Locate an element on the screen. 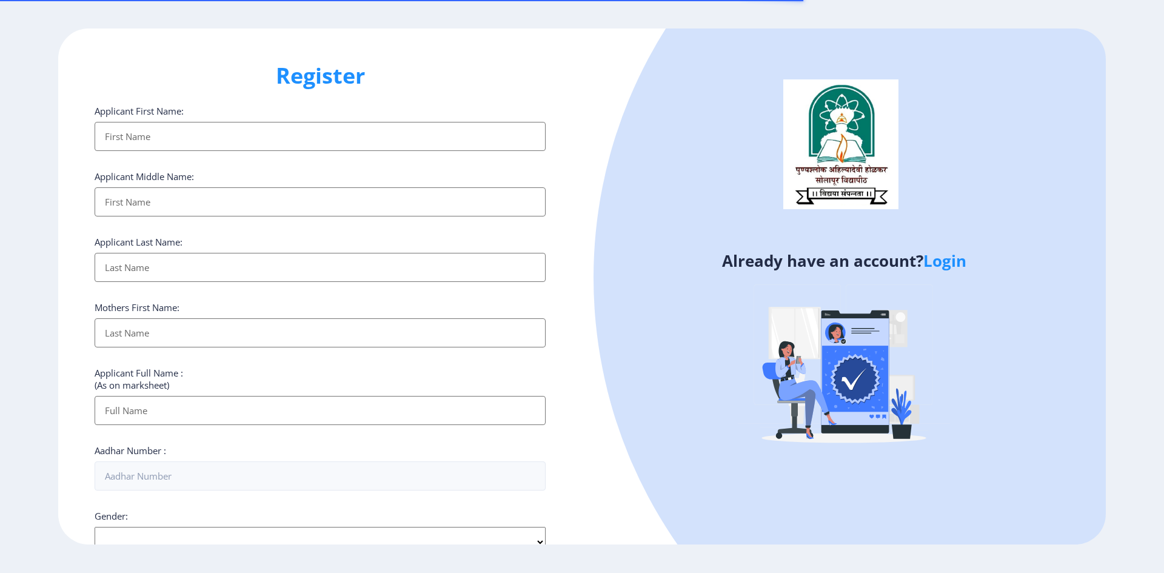 This screenshot has height=573, width=1164. label: Gender: is located at coordinates (111, 516).